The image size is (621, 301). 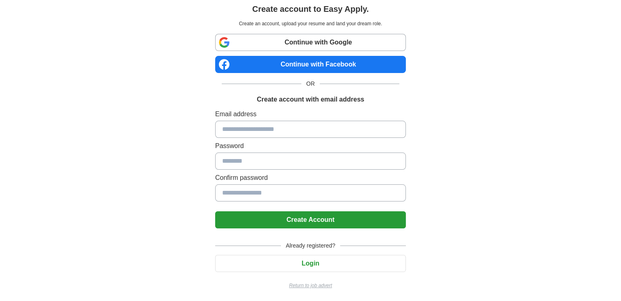 I want to click on label: Password, so click(x=310, y=146).